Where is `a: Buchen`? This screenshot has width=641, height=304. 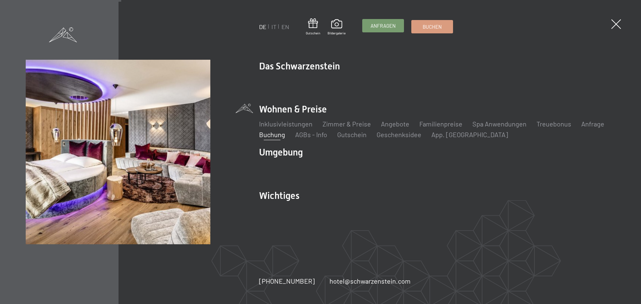
a: Buchen is located at coordinates (432, 27).